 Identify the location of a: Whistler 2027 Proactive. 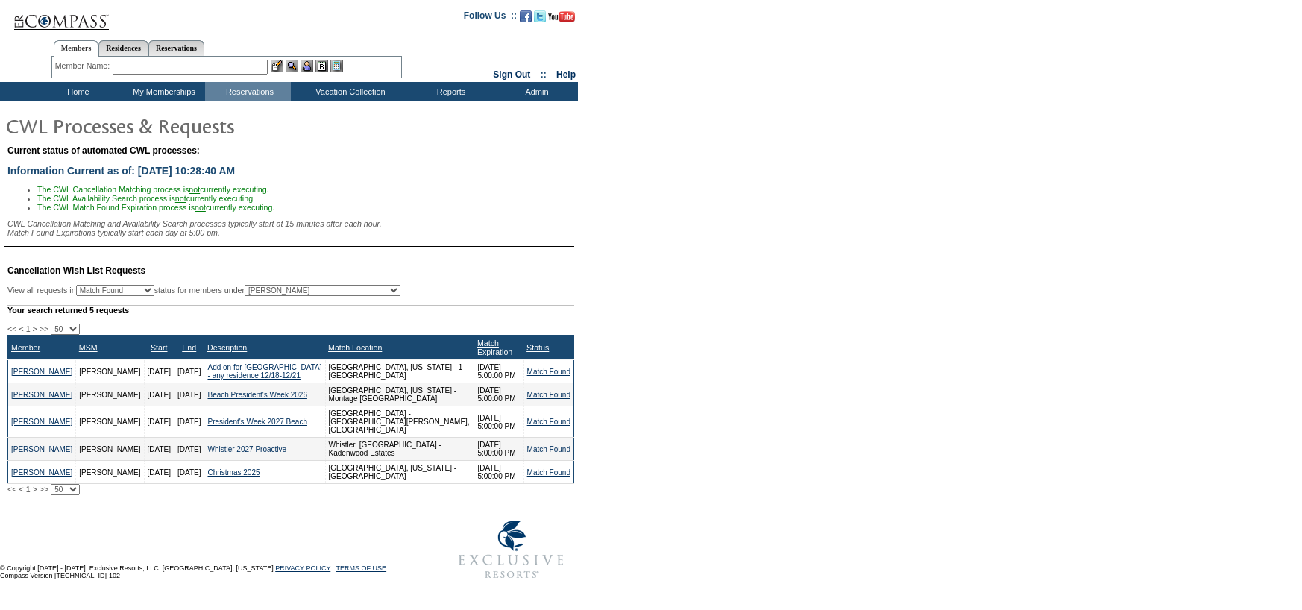
(247, 449).